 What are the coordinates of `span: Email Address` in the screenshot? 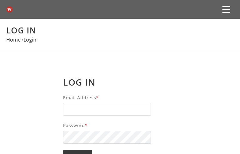 It's located at (148, 98).